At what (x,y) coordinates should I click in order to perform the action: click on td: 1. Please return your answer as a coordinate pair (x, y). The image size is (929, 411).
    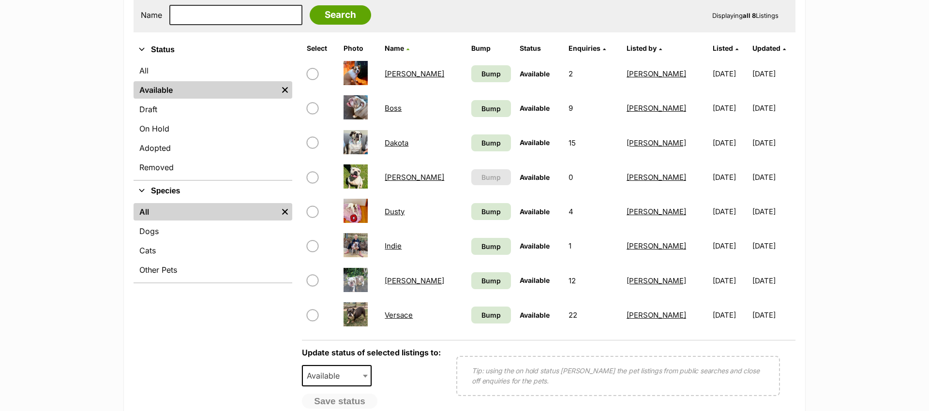
    Looking at the image, I should click on (593, 246).